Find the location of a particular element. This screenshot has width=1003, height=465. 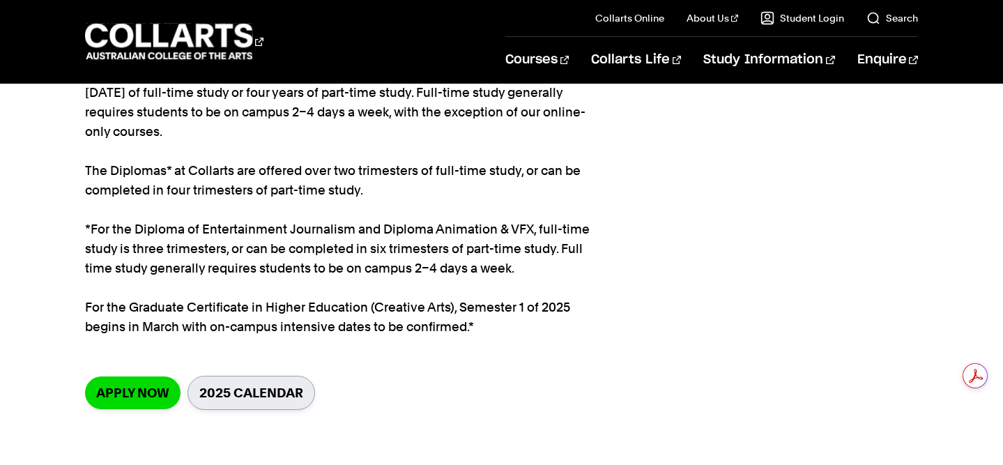

div: Go to homepage is located at coordinates (174, 41).